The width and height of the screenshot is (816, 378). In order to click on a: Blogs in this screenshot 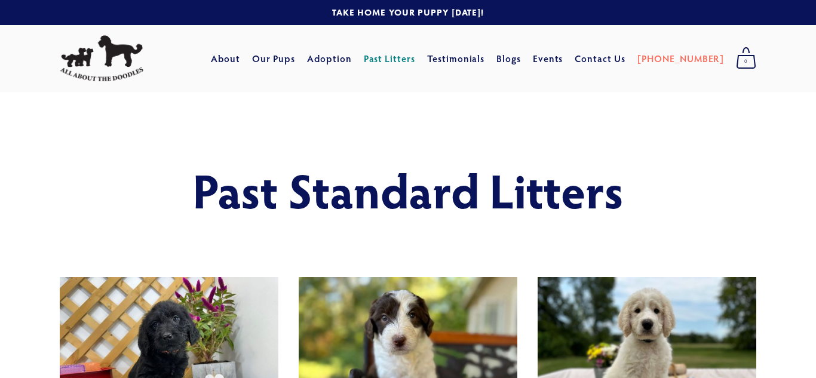, I will do `click(508, 59)`.